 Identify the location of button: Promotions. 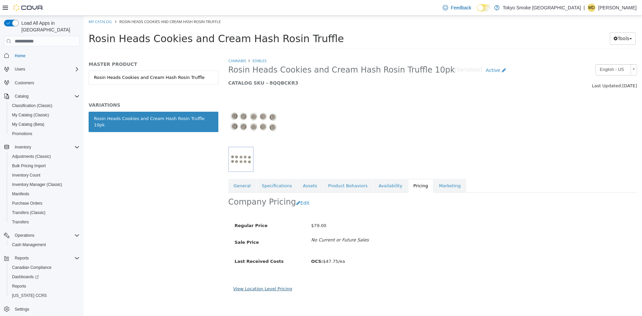
(44, 134).